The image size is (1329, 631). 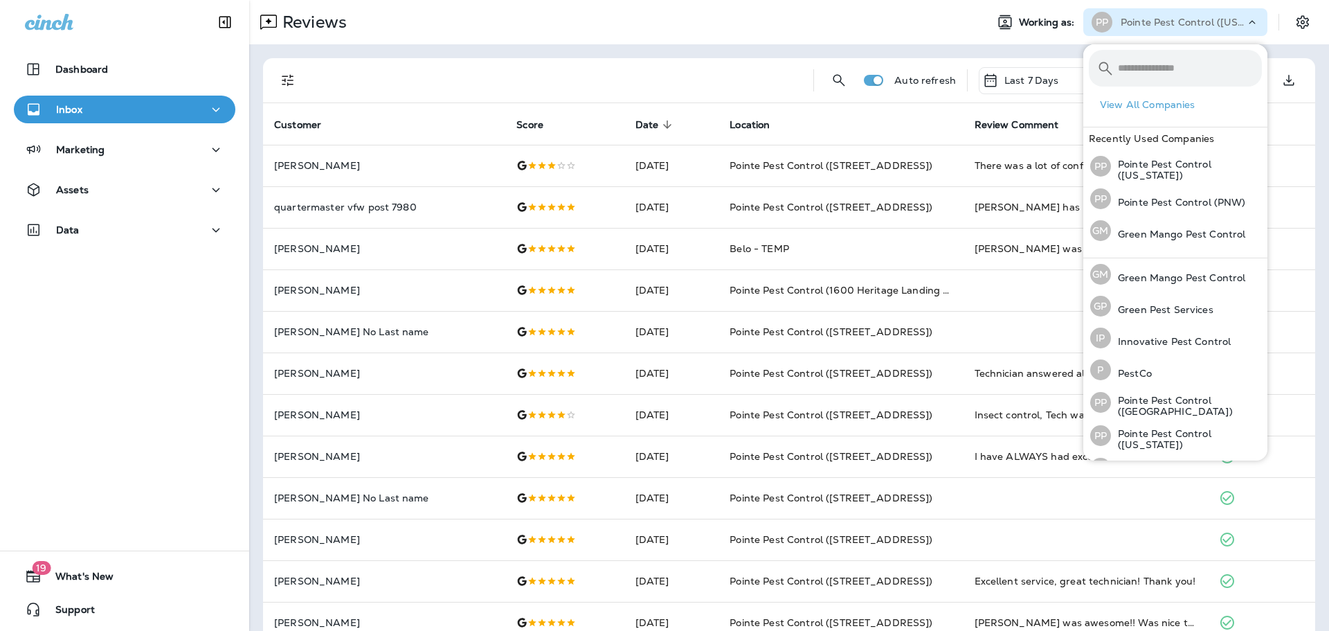 I want to click on span: Working as:, so click(x=1048, y=22).